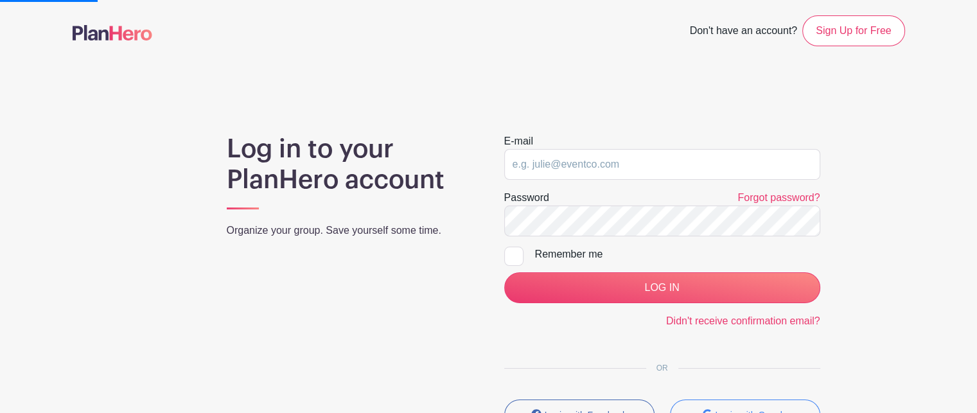  I want to click on h1: Log in to your PlanHero account, so click(350, 164).